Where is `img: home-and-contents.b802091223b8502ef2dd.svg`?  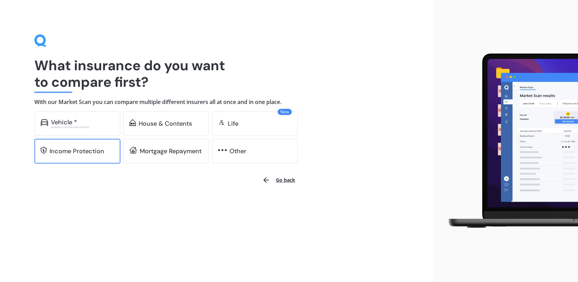
img: home-and-contents.b802091223b8502ef2dd.svg is located at coordinates (132, 122).